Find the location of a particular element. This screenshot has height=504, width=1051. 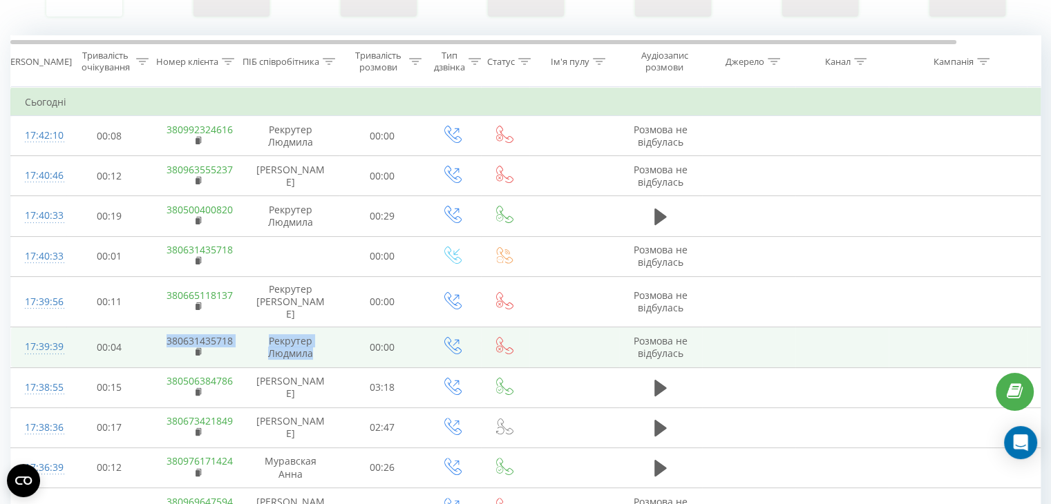

a: 380992324616 is located at coordinates (200, 129).